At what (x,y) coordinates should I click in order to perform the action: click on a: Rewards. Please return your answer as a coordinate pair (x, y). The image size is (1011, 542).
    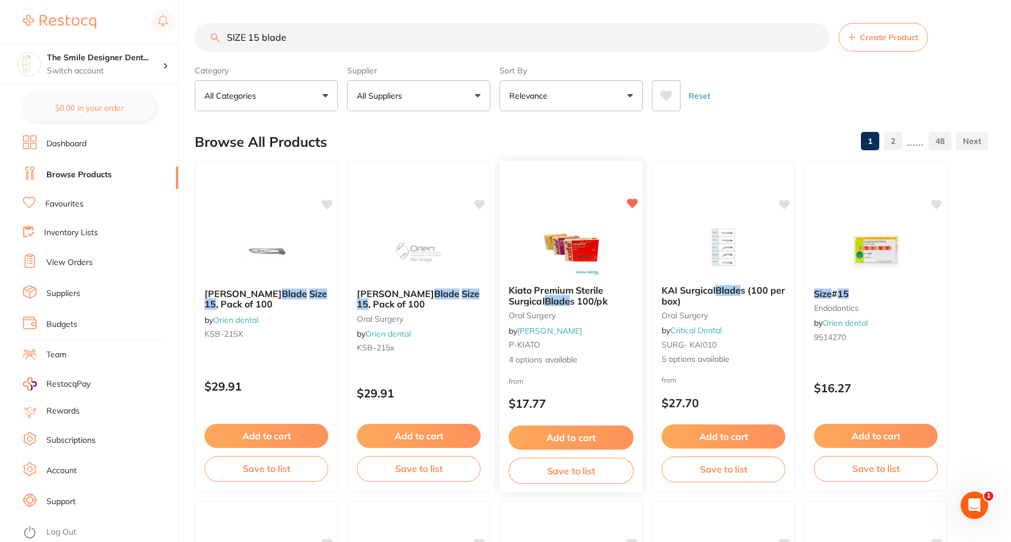
    Looking at the image, I should click on (63, 411).